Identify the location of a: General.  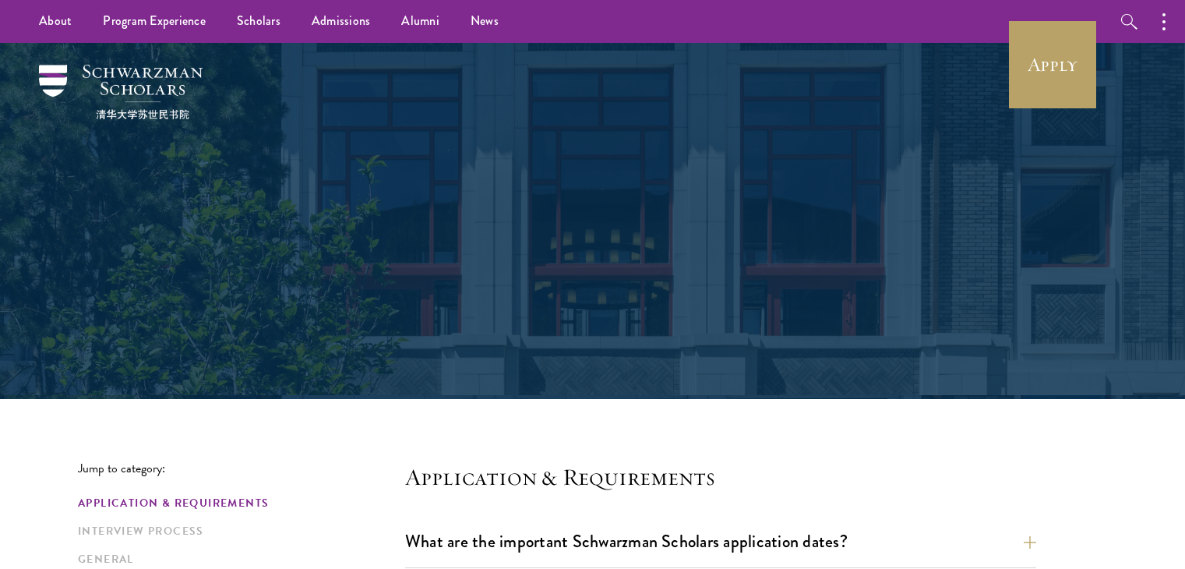
(237, 559).